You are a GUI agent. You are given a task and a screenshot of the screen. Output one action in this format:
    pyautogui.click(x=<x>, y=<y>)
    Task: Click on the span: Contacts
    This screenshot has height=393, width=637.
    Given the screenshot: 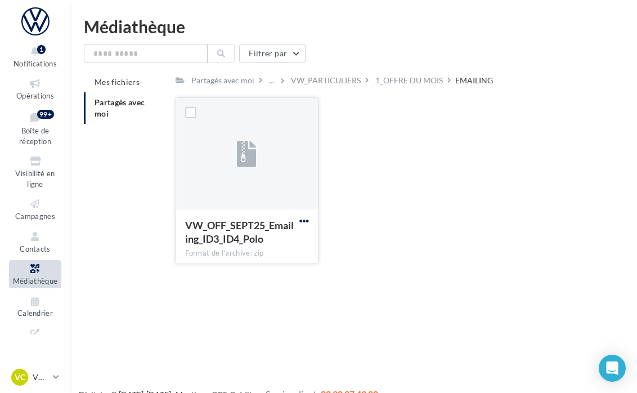 What is the action you would take?
    pyautogui.click(x=35, y=249)
    